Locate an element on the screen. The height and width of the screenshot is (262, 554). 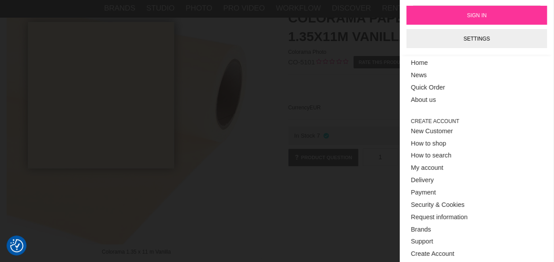
span: CO-5101 is located at coordinates (301, 62).